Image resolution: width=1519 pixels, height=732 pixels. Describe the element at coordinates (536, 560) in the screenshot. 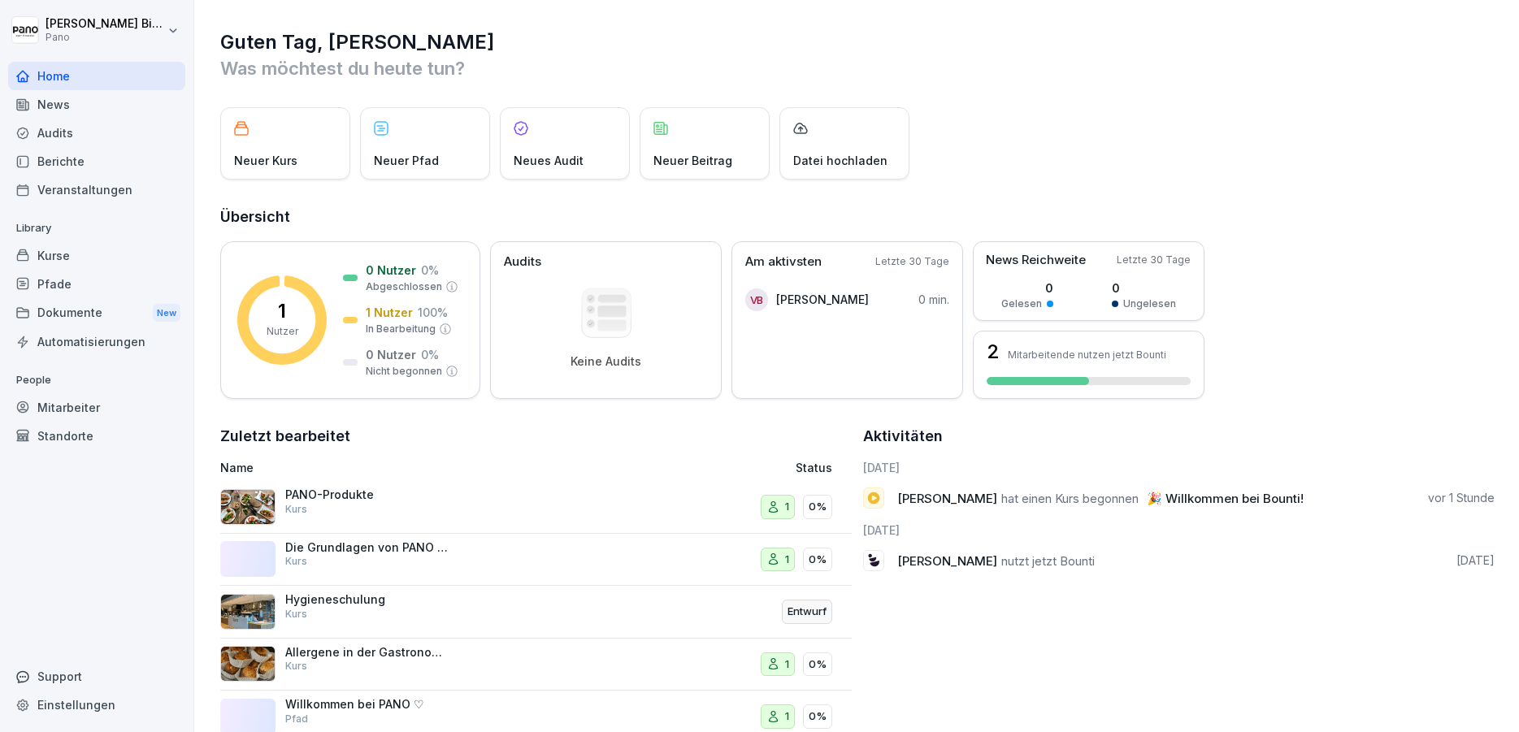

I see `a: Die Grundlagen von PANO - Brot & KaffeeKurs10%` at that location.